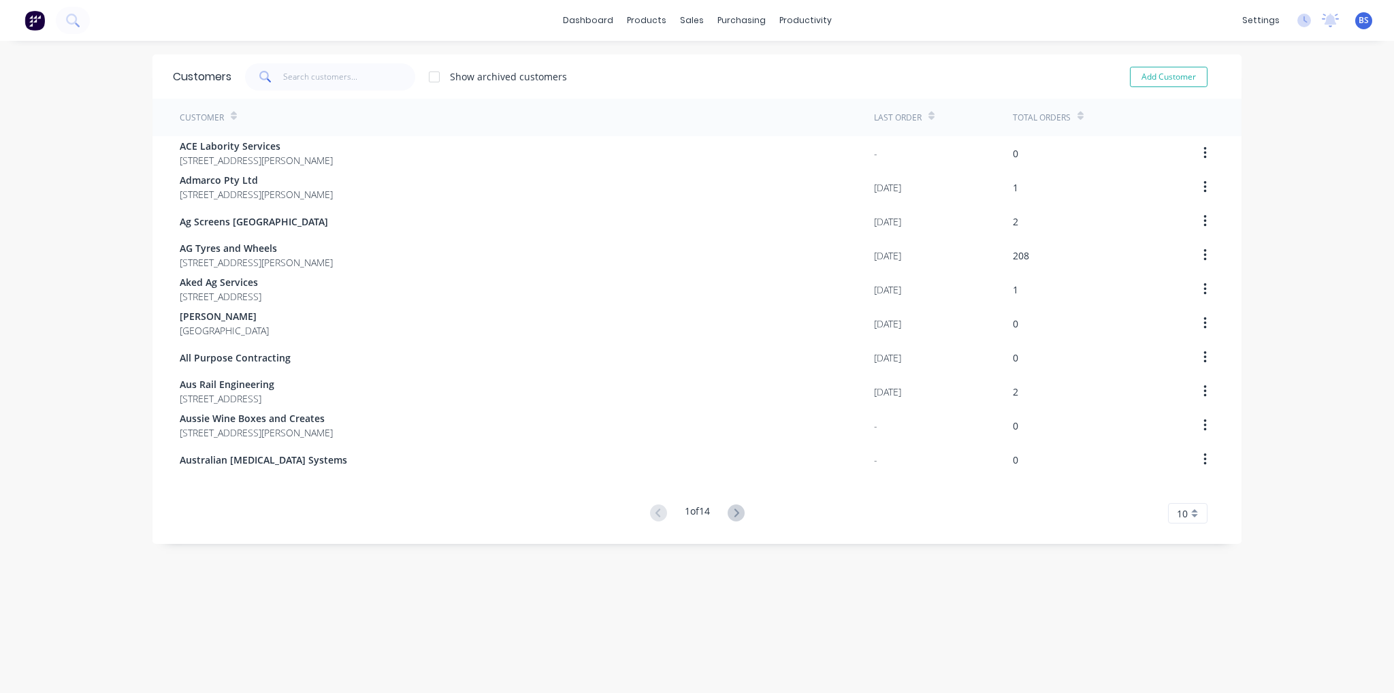 The image size is (1394, 693). I want to click on span: ACE Labority Services, so click(256, 146).